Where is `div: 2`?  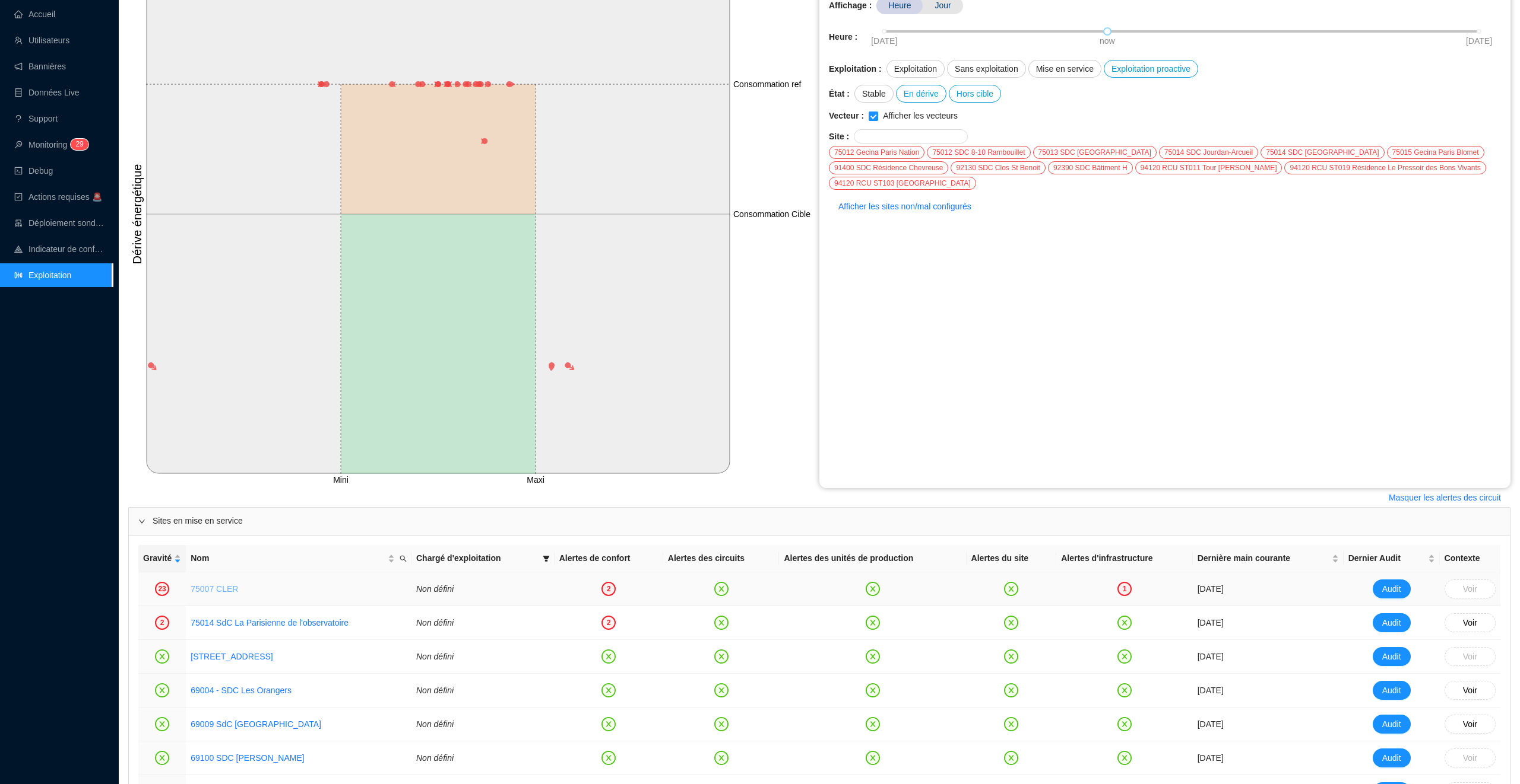 div: 2 is located at coordinates (608, 623).